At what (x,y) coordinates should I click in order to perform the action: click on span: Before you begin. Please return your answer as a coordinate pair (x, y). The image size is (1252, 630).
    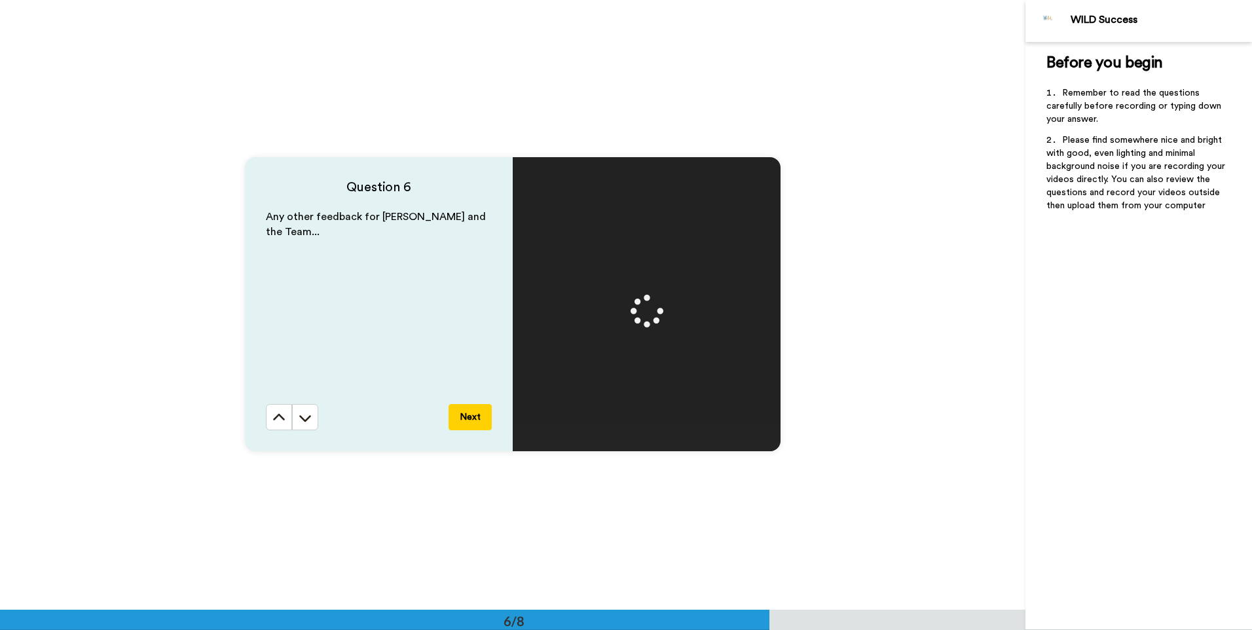
    Looking at the image, I should click on (1104, 63).